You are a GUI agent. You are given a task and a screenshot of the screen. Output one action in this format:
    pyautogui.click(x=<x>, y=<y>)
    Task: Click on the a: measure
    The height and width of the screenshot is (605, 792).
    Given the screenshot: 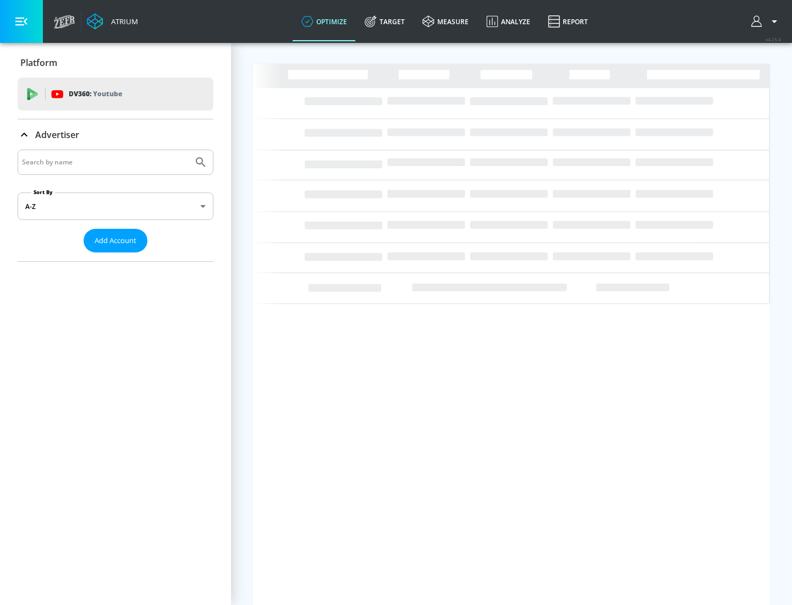 What is the action you would take?
    pyautogui.click(x=446, y=21)
    